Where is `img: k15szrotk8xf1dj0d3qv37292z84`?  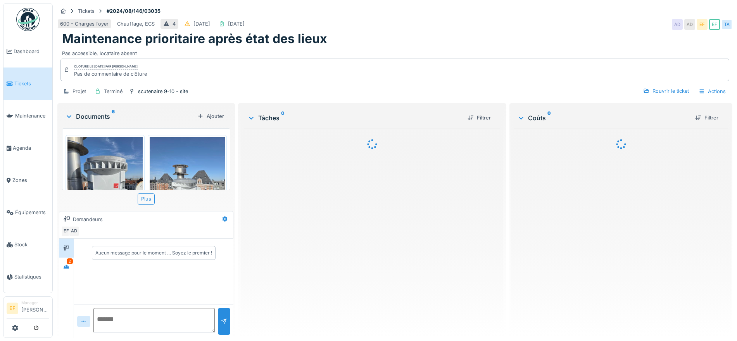 img: k15szrotk8xf1dj0d3qv37292z84 is located at coordinates (105, 187).